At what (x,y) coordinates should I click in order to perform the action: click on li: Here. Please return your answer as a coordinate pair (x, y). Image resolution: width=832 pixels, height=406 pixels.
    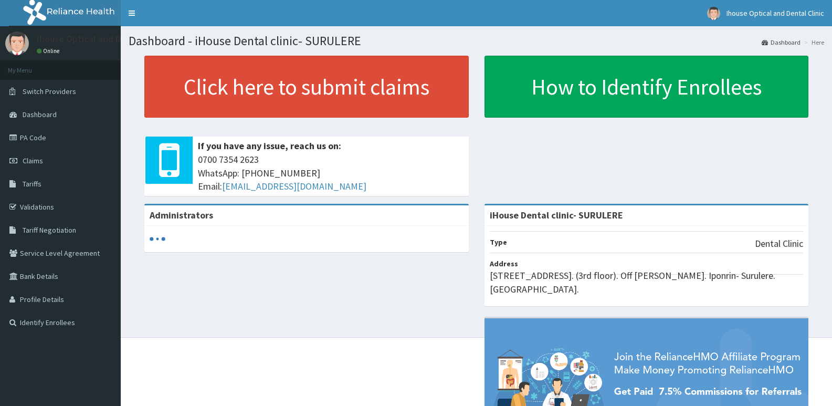
    Looking at the image, I should click on (813, 42).